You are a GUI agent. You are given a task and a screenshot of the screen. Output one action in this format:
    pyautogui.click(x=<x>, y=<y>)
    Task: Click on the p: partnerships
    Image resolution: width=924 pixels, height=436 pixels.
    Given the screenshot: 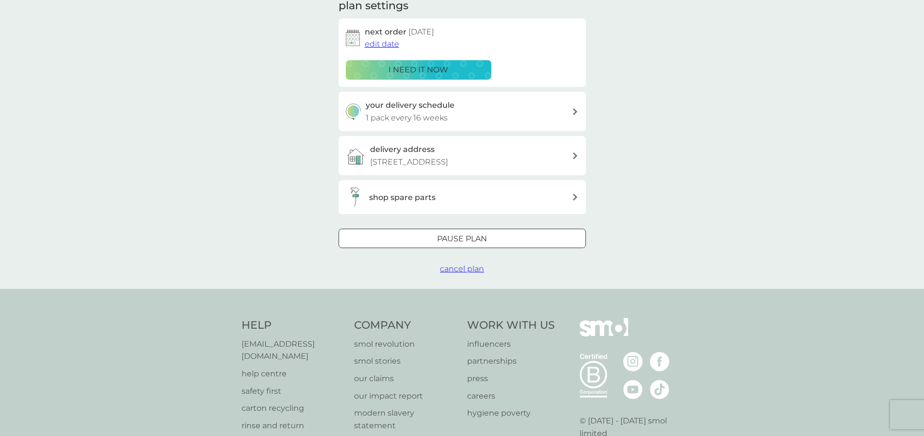 What is the action you would take?
    pyautogui.click(x=511, y=361)
    